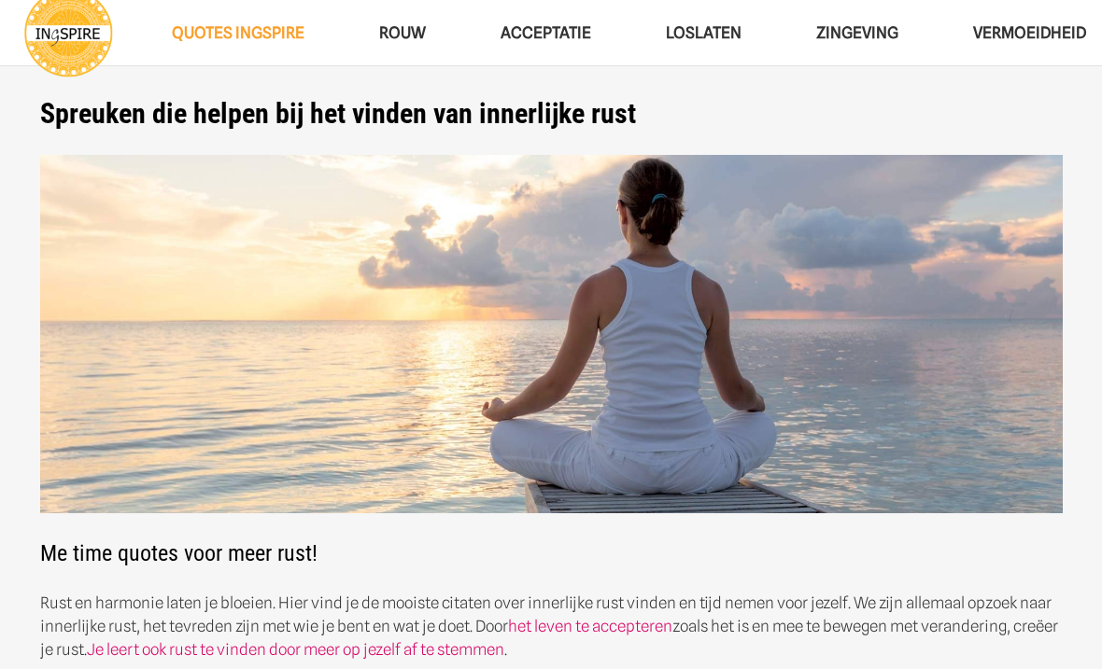  Describe the element at coordinates (402, 33) in the screenshot. I see `a: ROUWROUW Menu` at that location.